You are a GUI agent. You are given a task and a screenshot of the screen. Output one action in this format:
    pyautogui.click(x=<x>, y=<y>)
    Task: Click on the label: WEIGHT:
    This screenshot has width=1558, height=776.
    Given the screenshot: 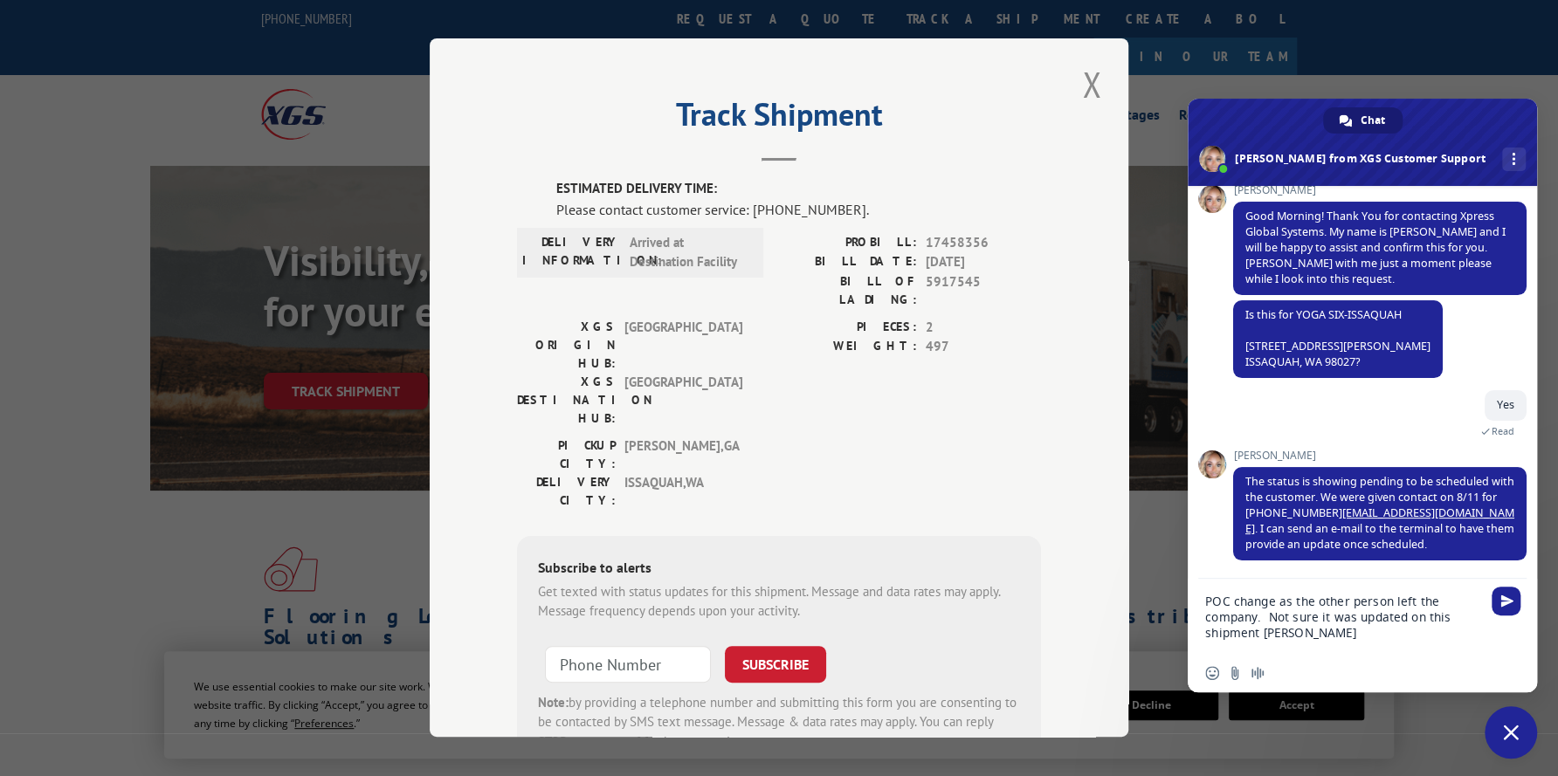 What is the action you would take?
    pyautogui.click(x=848, y=348)
    